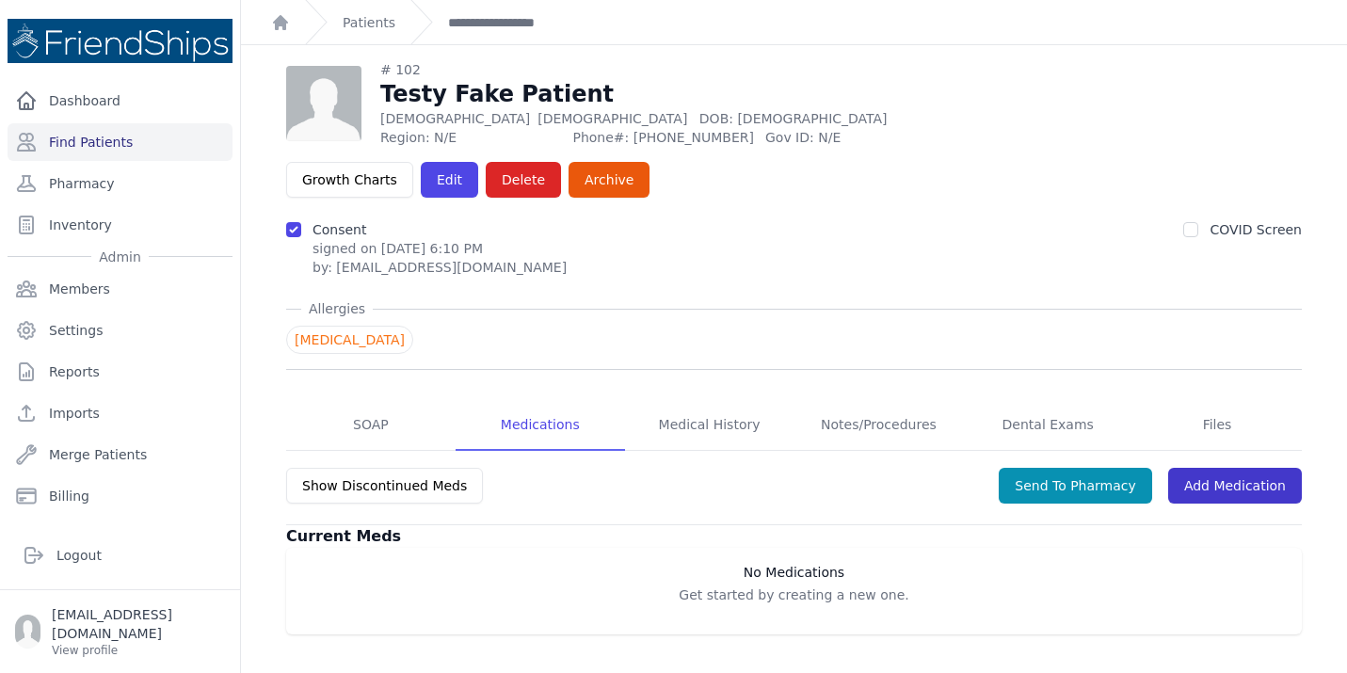  Describe the element at coordinates (523, 180) in the screenshot. I see `button: Delete` at that location.